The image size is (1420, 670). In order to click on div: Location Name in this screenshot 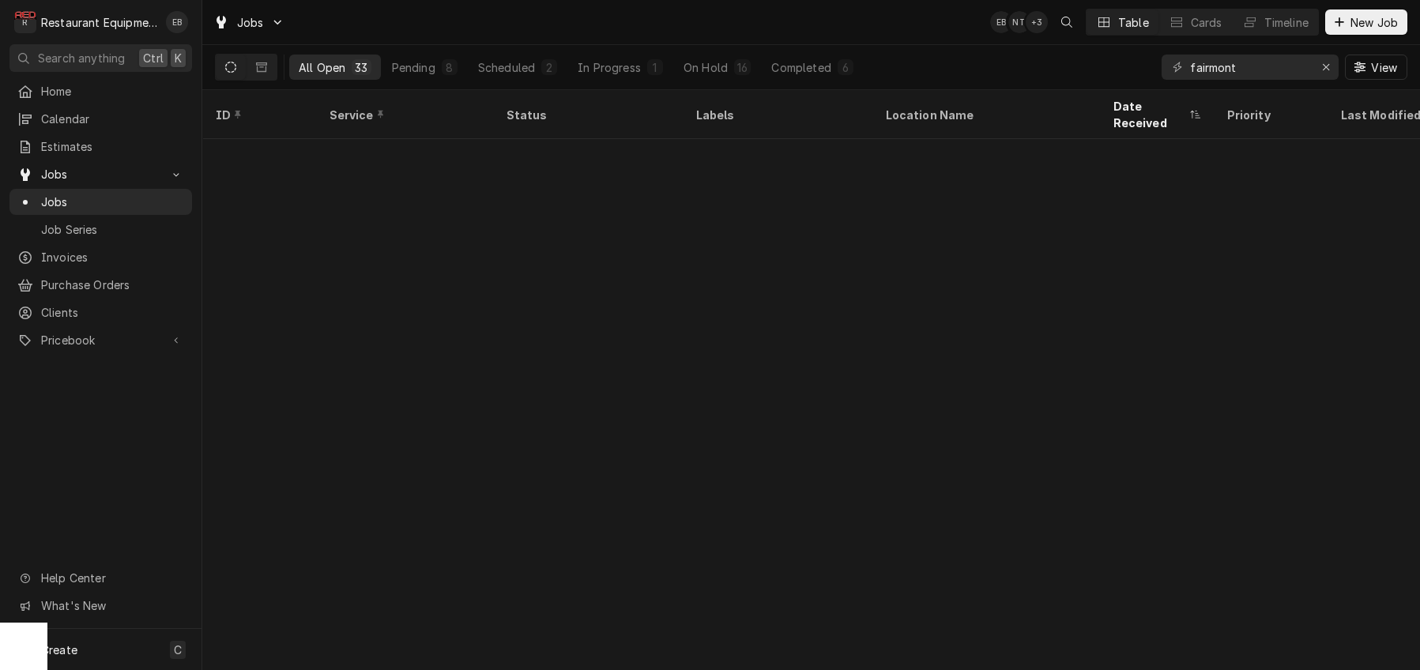, I will do `click(984, 115)`.